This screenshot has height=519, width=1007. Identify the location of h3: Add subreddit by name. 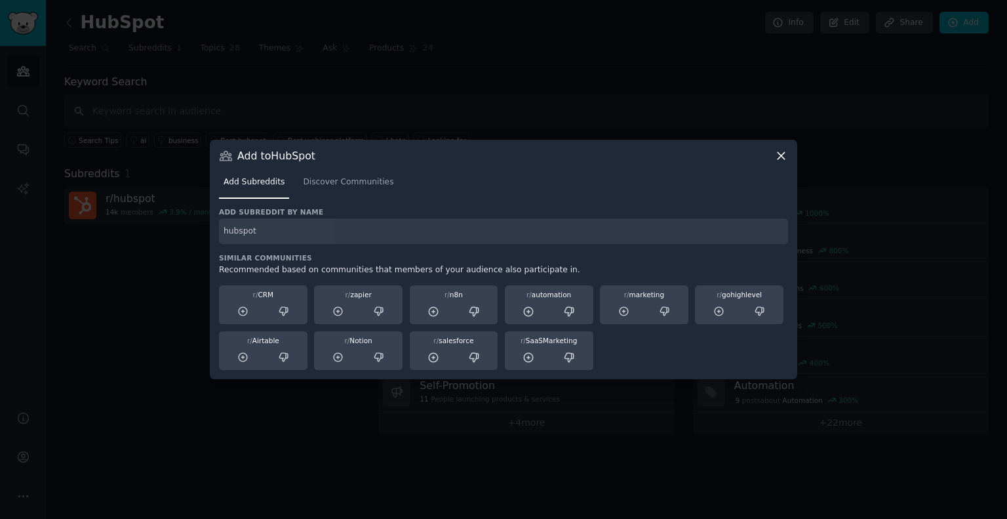
(504, 212).